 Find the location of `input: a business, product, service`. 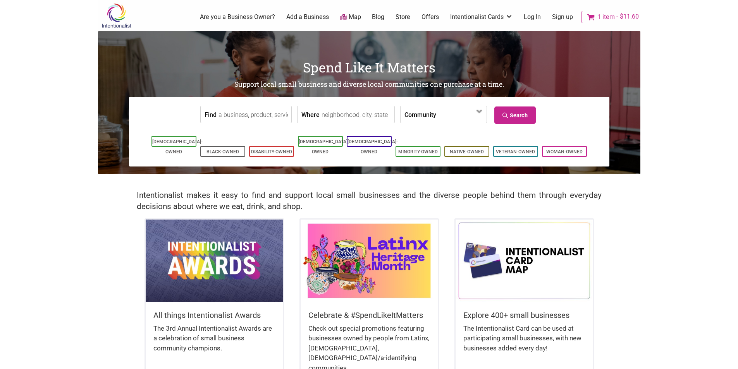

input: a business, product, service is located at coordinates (254, 115).